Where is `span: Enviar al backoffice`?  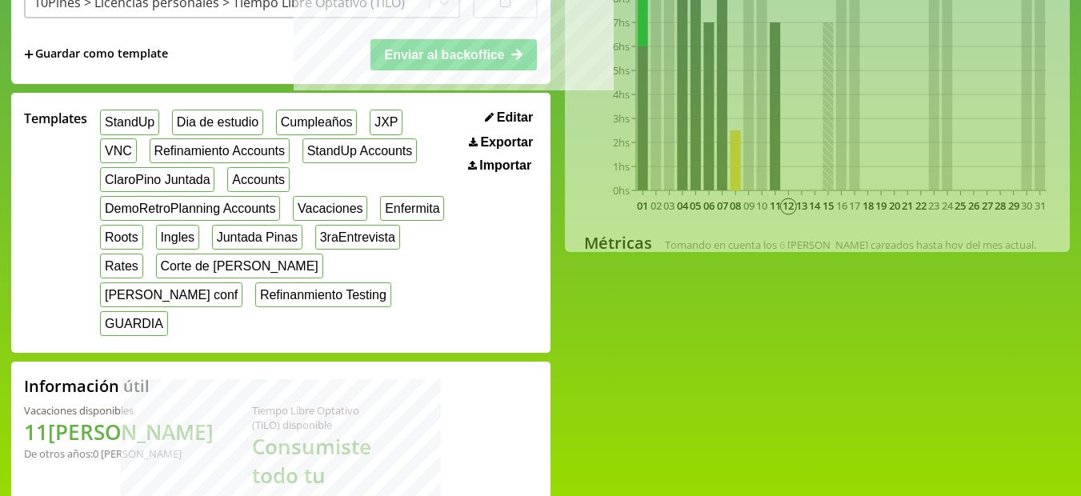
span: Enviar al backoffice is located at coordinates (444, 54).